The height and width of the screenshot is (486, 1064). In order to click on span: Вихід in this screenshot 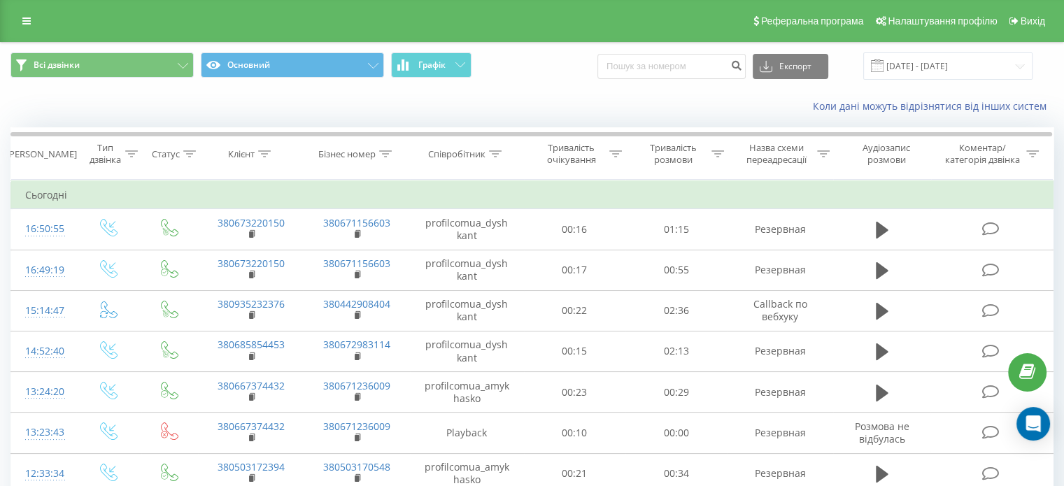, I will do `click(1033, 21)`.